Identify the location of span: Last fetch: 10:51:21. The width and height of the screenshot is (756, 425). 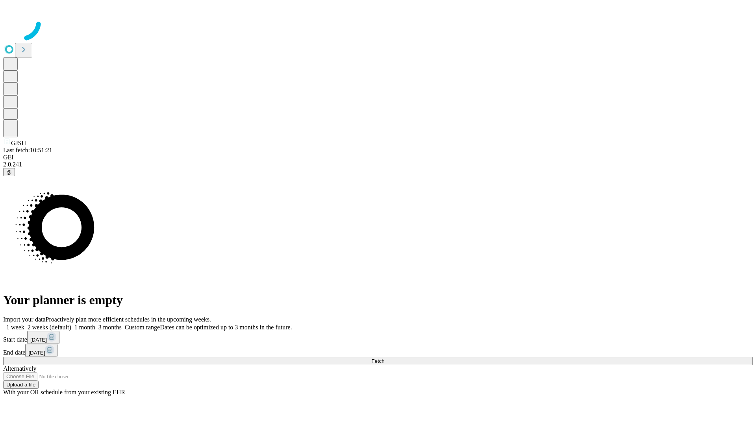
(28, 150).